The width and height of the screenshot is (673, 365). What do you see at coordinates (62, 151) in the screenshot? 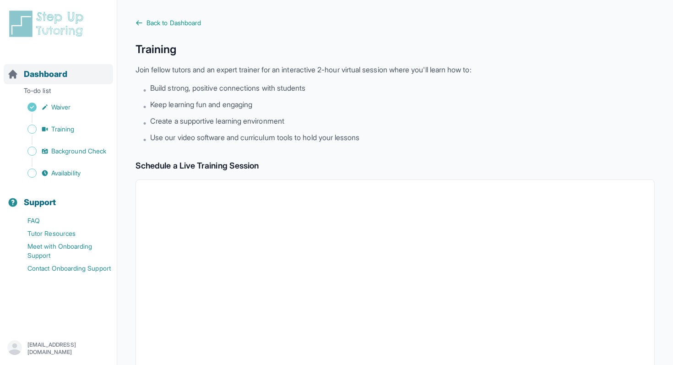
I see `a: Background Check` at bounding box center [62, 151].